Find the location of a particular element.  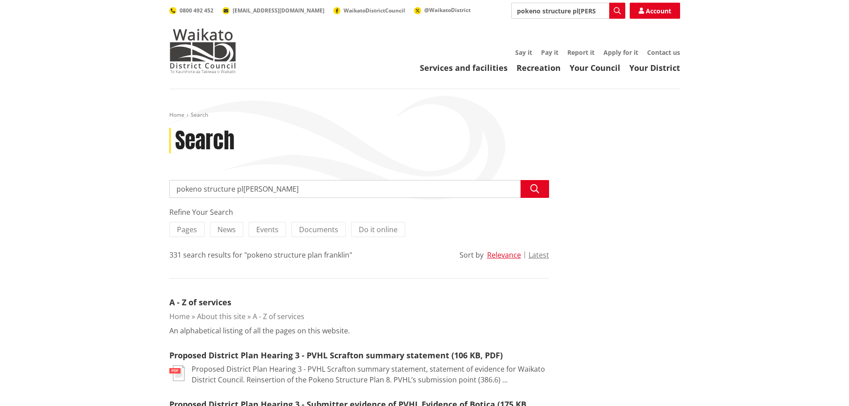

span: Search is located at coordinates (199, 115).